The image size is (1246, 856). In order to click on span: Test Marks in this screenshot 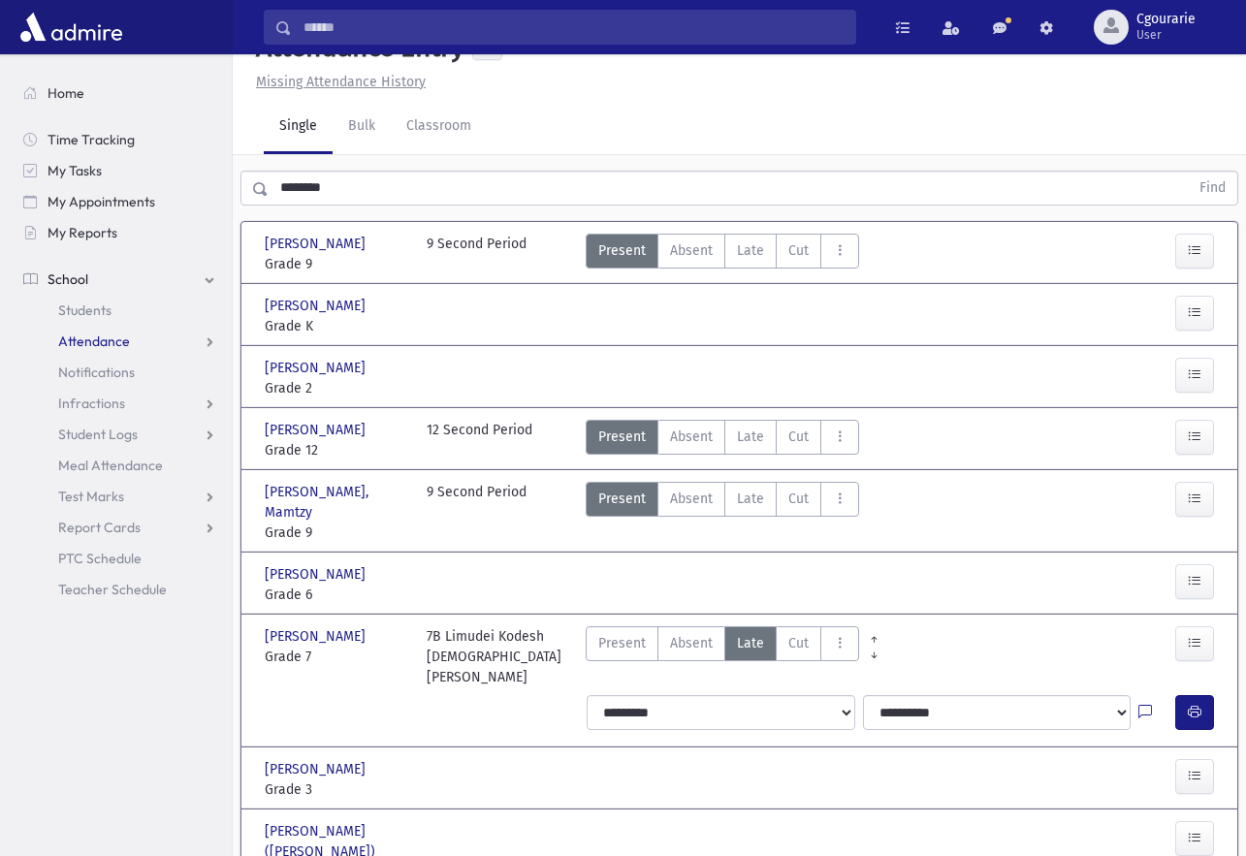, I will do `click(91, 497)`.